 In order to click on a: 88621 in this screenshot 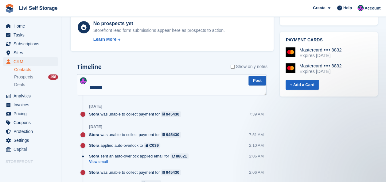, I will do `click(179, 156)`.